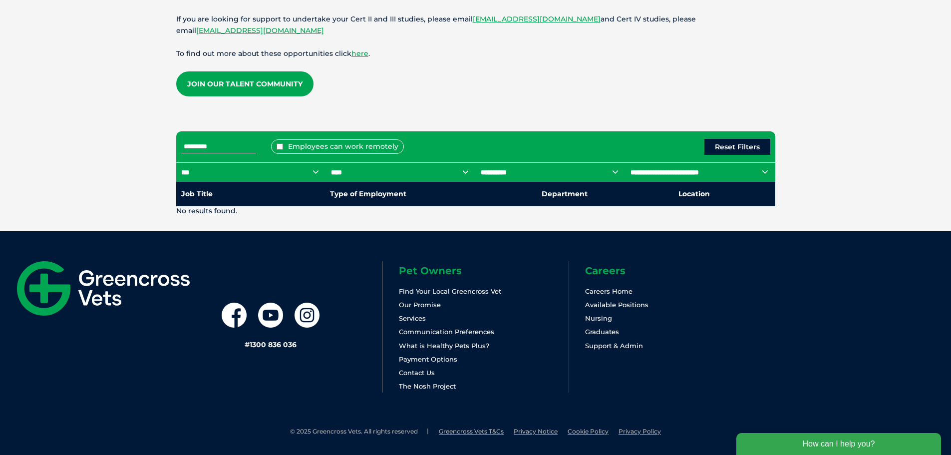 This screenshot has height=455, width=951. Describe the element at coordinates (447, 332) in the screenshot. I see `a: Communication Preferences` at that location.